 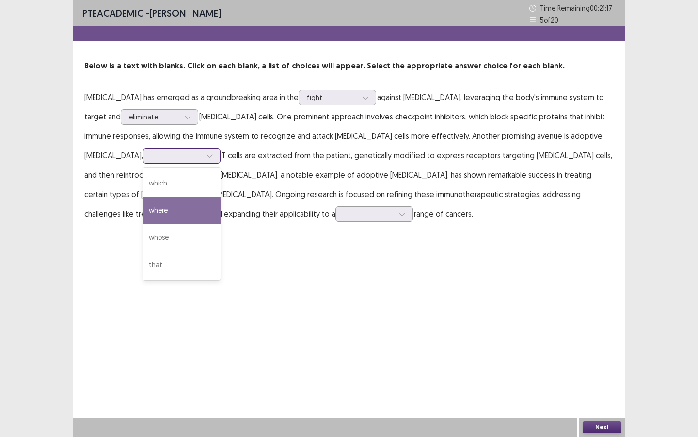 What do you see at coordinates (182, 210) in the screenshot?
I see `div: where` at bounding box center [182, 210].